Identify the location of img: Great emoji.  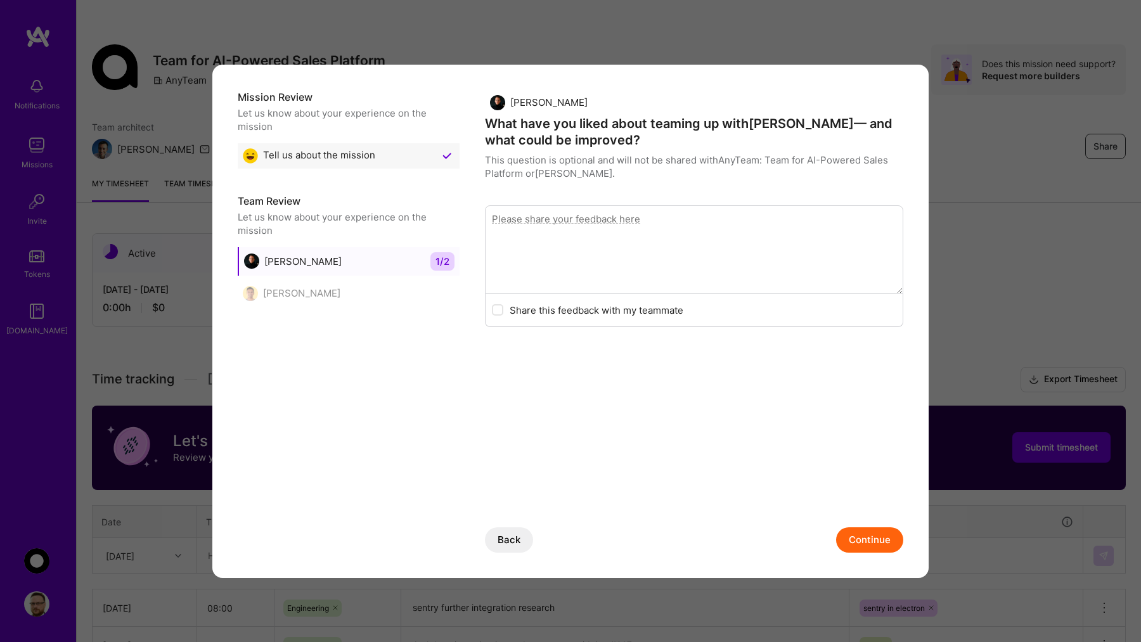
(250, 156).